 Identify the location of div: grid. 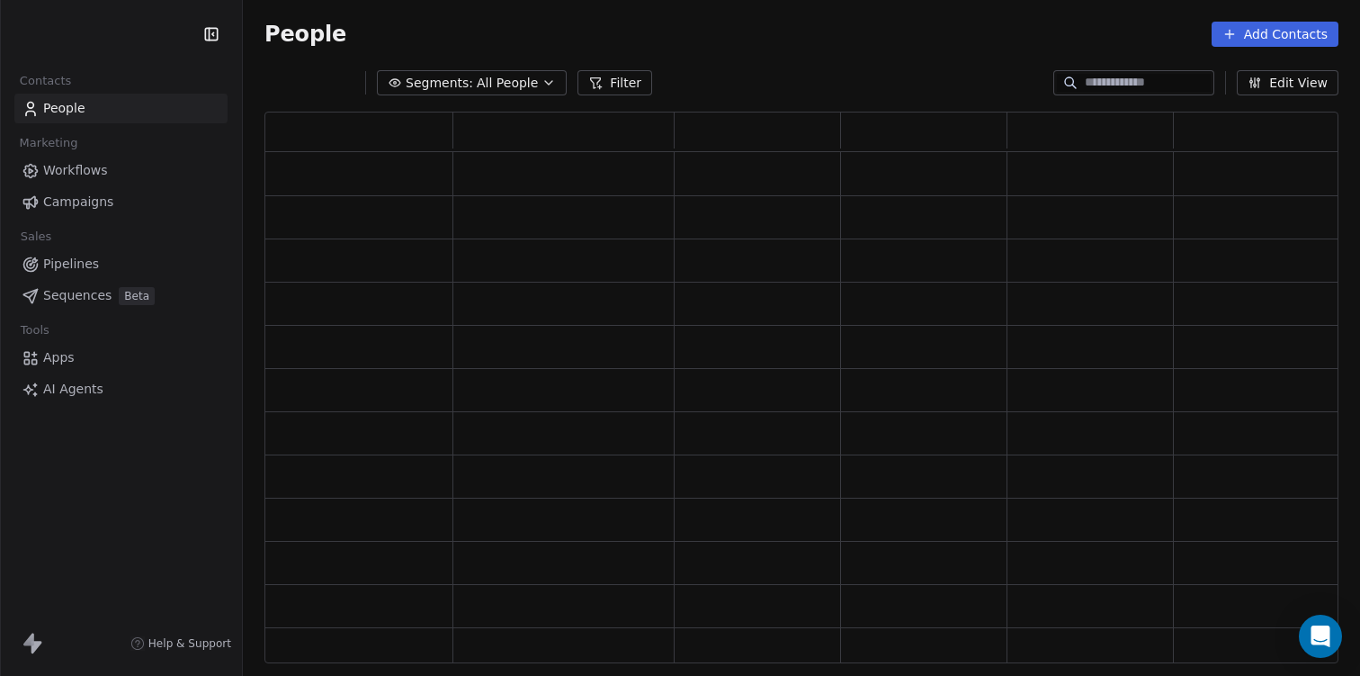
(803, 408).